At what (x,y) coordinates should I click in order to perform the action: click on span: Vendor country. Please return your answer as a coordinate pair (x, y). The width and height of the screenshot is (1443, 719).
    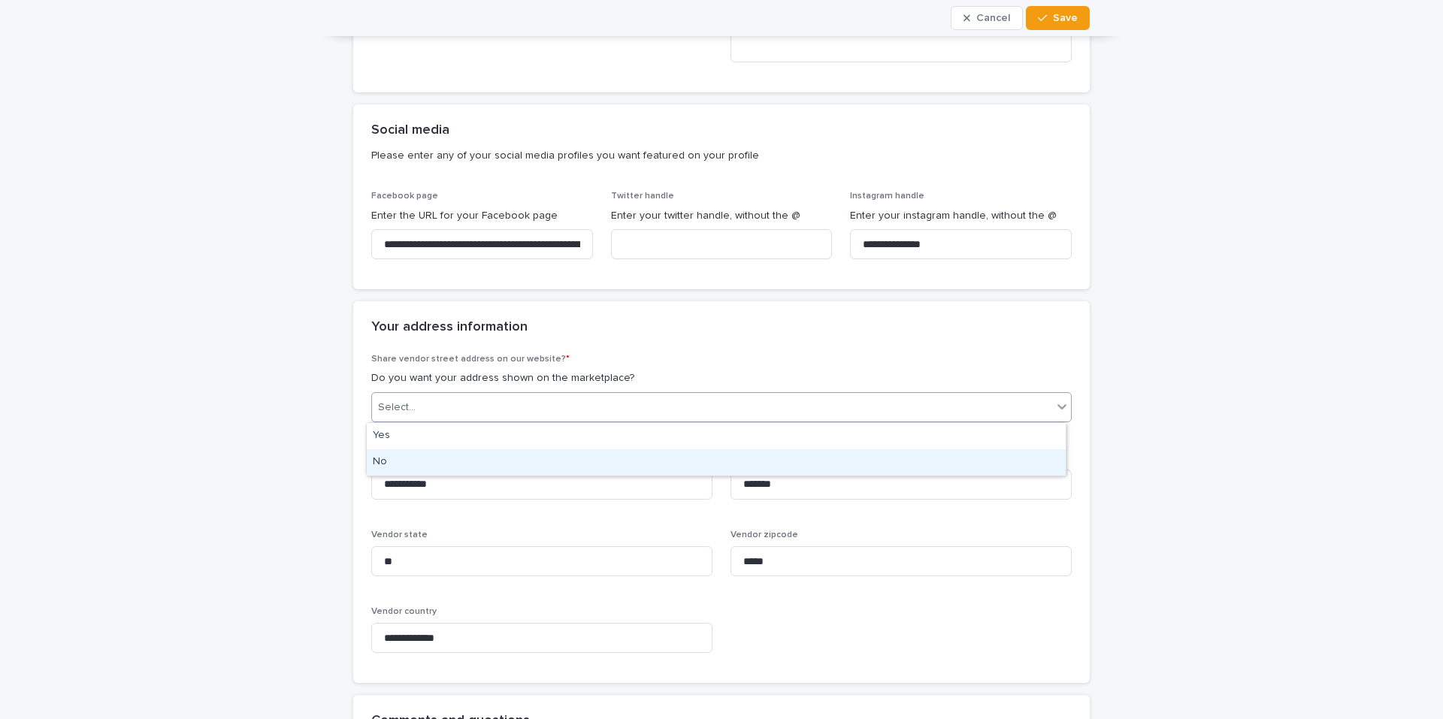
    Looking at the image, I should click on (404, 612).